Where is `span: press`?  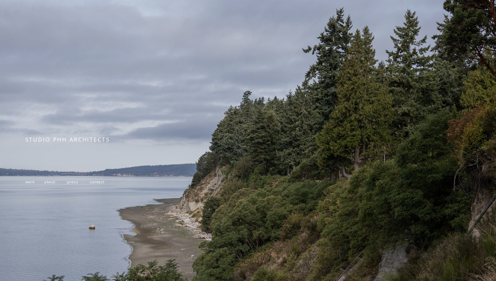 span: press is located at coordinates (72, 182).